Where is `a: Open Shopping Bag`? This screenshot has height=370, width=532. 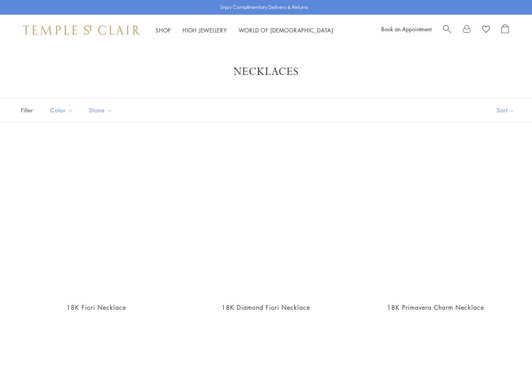 a: Open Shopping Bag is located at coordinates (505, 30).